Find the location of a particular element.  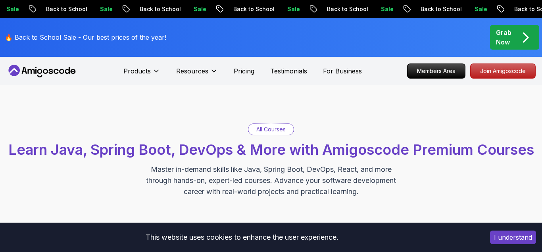

button: Products is located at coordinates (142, 74).